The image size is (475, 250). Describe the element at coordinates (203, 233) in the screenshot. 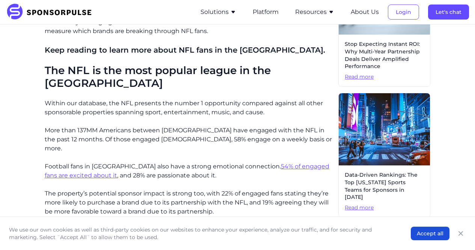

I see `p: We use our own cookies as well as third-party cookies on our websites to enhance your experience,...` at that location.